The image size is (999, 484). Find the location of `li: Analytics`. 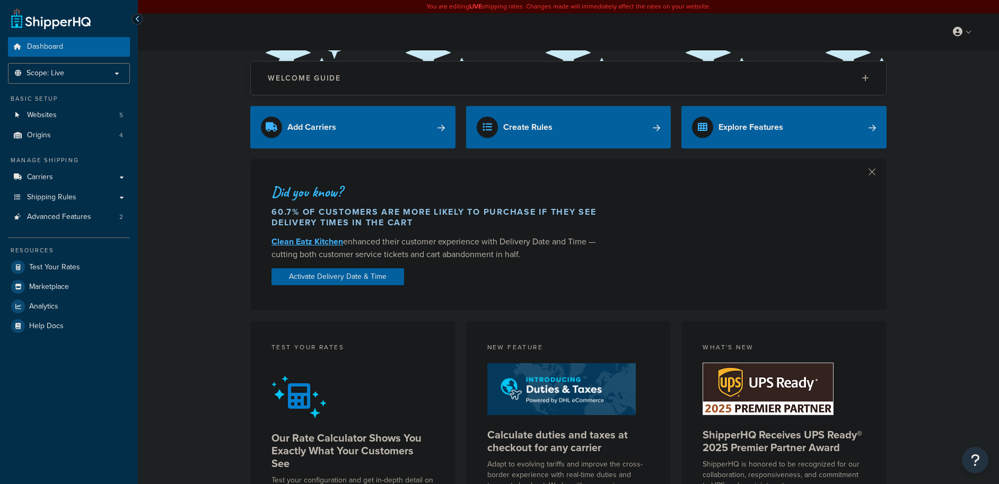

li: Analytics is located at coordinates (69, 306).